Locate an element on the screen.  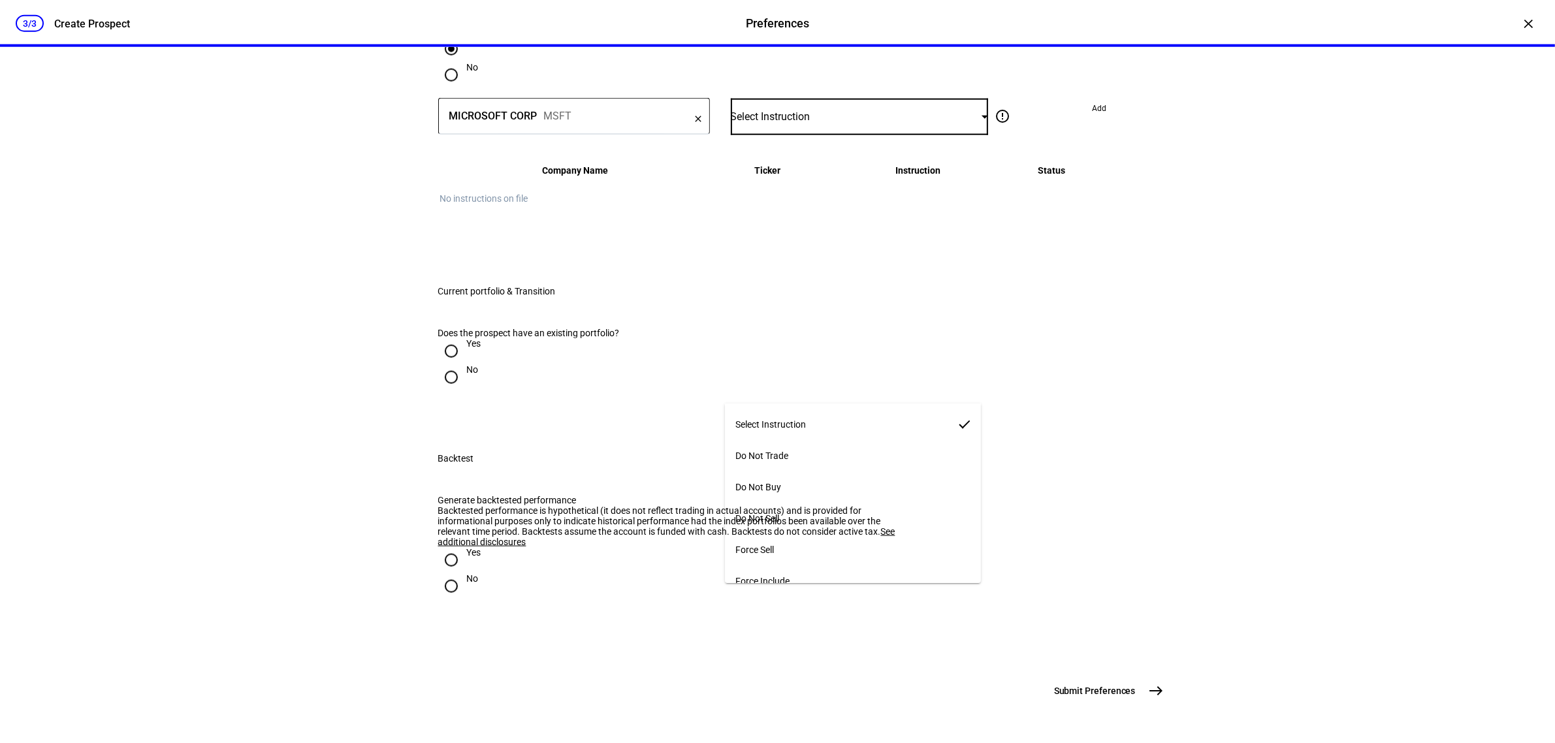
span: Do Not Trade is located at coordinates (762, 456).